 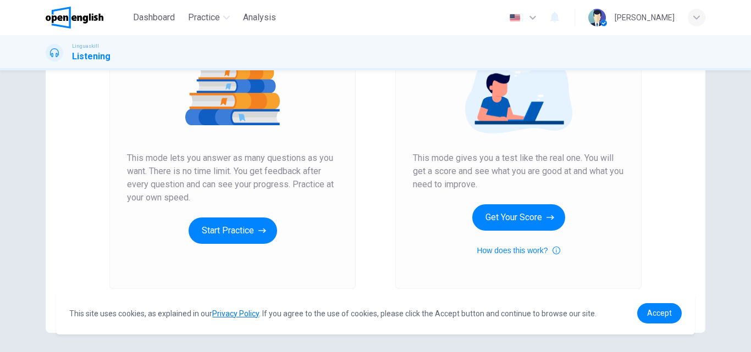 I want to click on img: OpenEnglish logo, so click(x=74, y=18).